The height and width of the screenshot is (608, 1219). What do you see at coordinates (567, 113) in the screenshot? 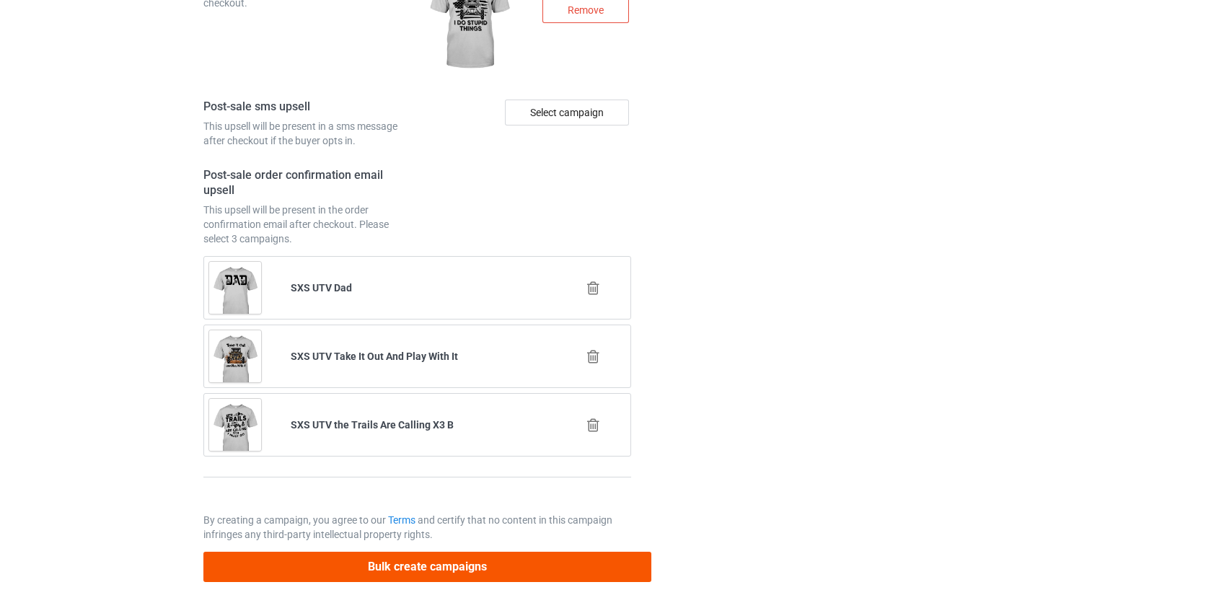
I see `div: Select campaign` at bounding box center [567, 113].